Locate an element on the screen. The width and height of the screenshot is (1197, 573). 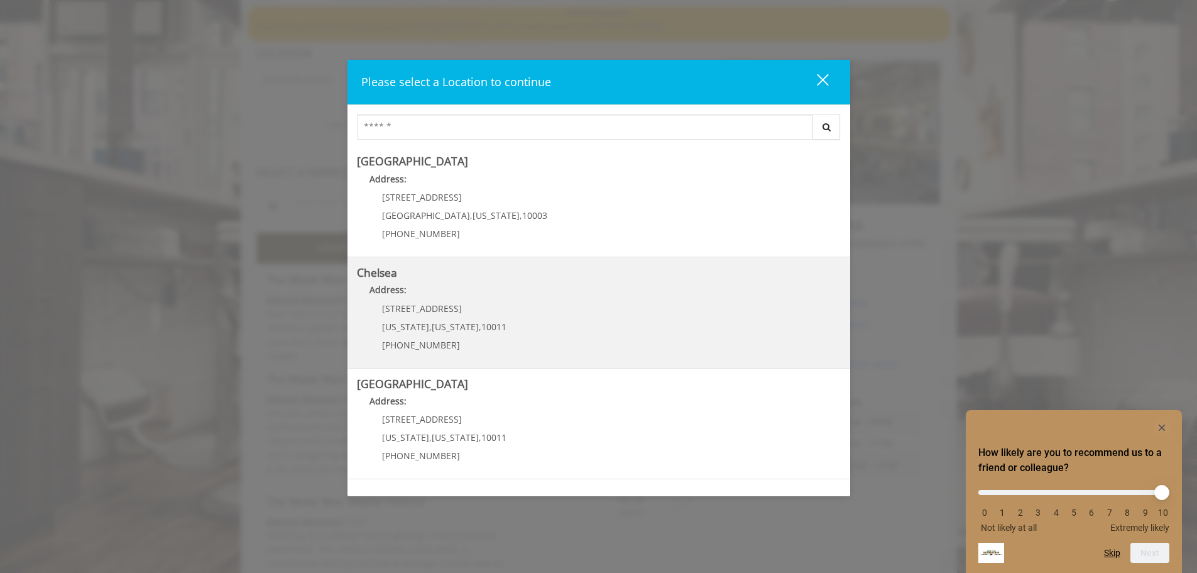
span: Please select a Location to continue is located at coordinates (456, 82).